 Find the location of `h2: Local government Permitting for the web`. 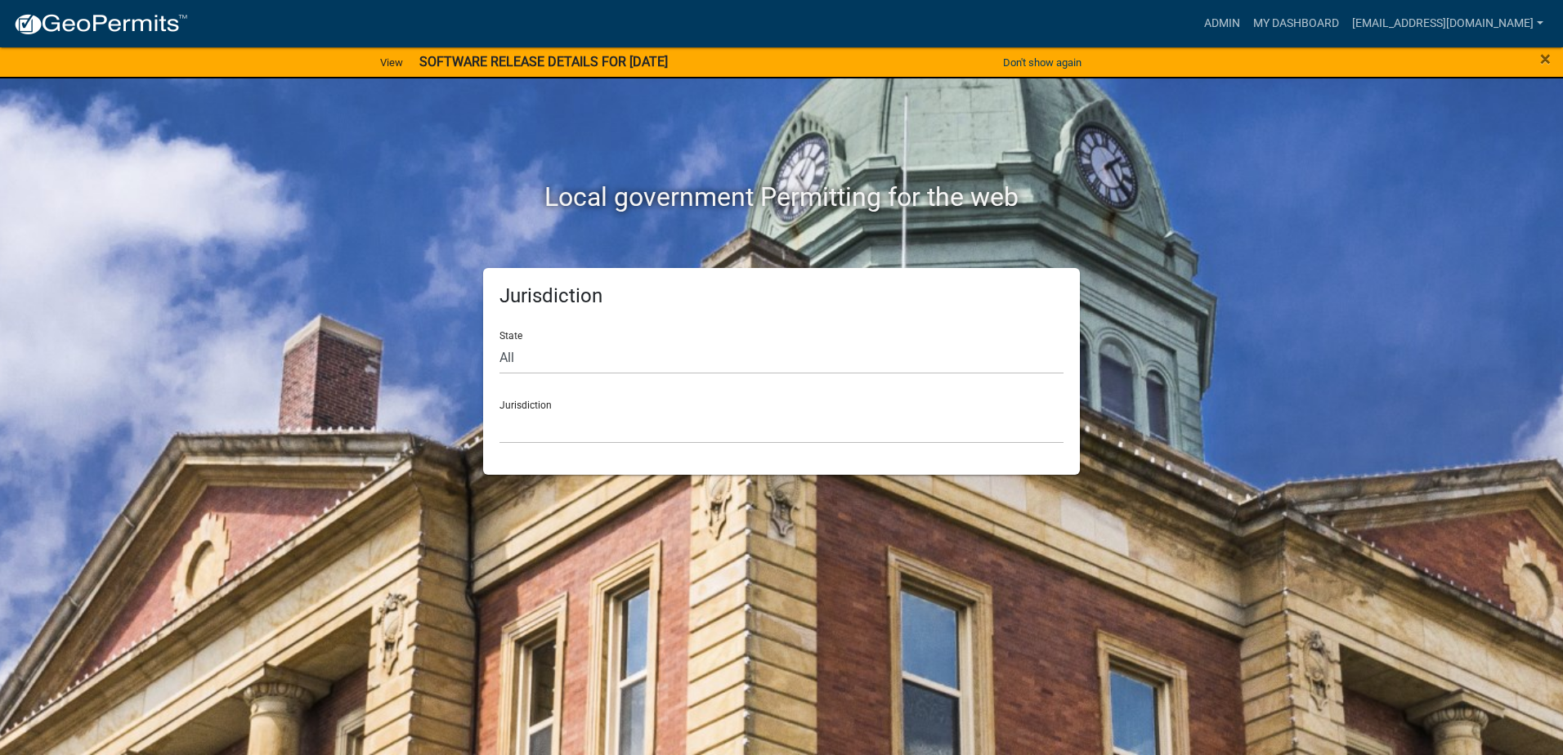

h2: Local government Permitting for the web is located at coordinates (781, 197).